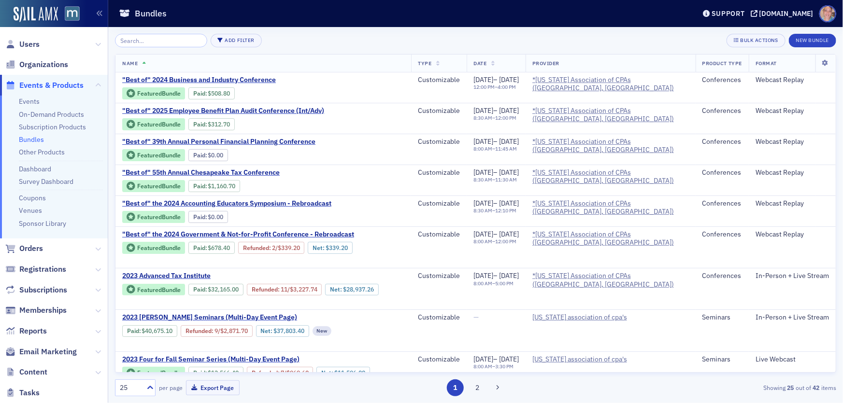  What do you see at coordinates (33, 373) in the screenshot?
I see `span: Content` at bounding box center [33, 373].